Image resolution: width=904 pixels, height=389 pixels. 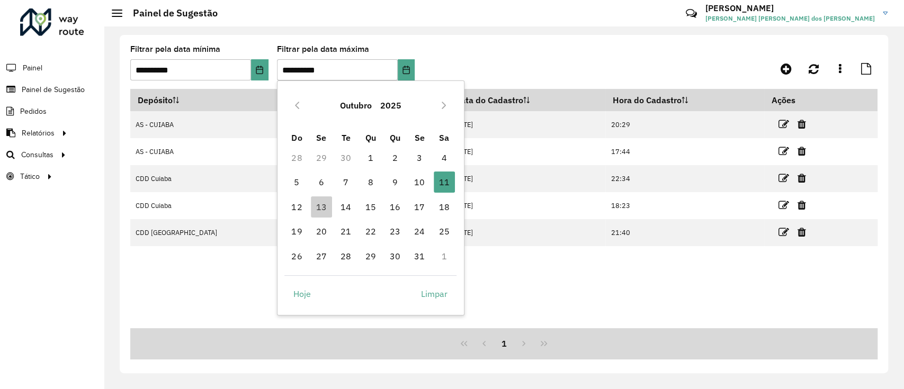 What do you see at coordinates (444, 207) in the screenshot?
I see `span: 18` at bounding box center [444, 207].